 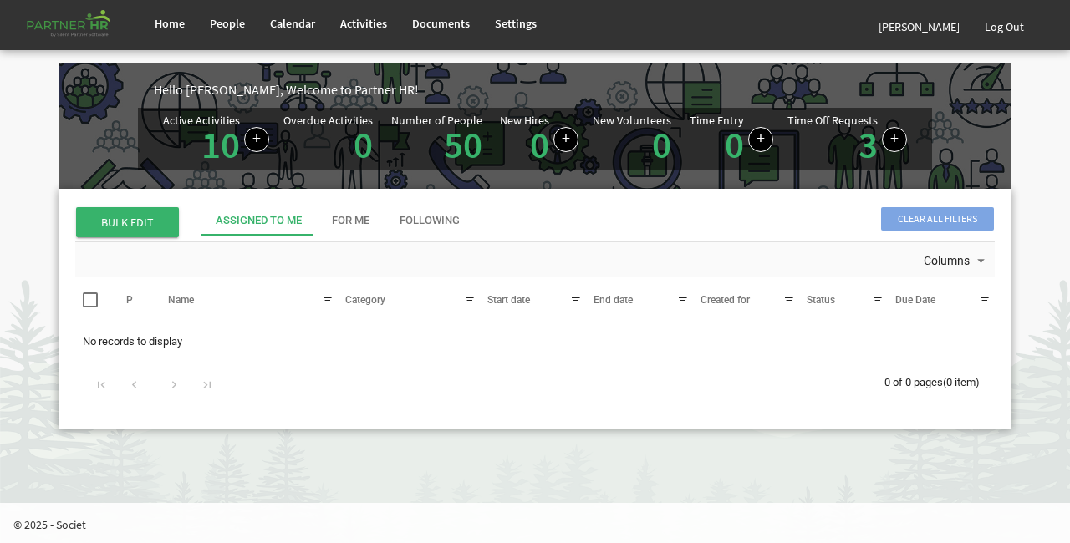 I want to click on a: Create a new time off request, so click(x=894, y=140).